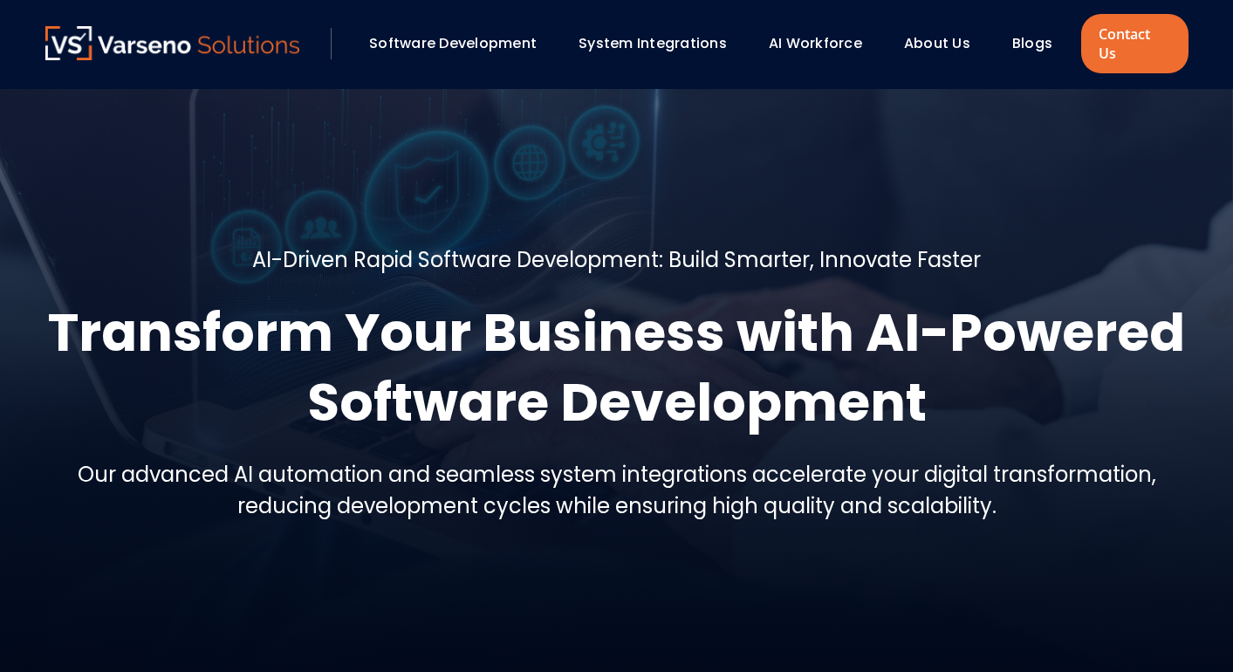 The width and height of the screenshot is (1233, 672). I want to click on a: Contact Us, so click(1134, 44).